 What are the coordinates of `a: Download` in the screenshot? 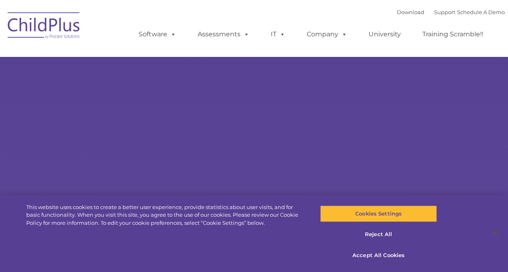 It's located at (410, 12).